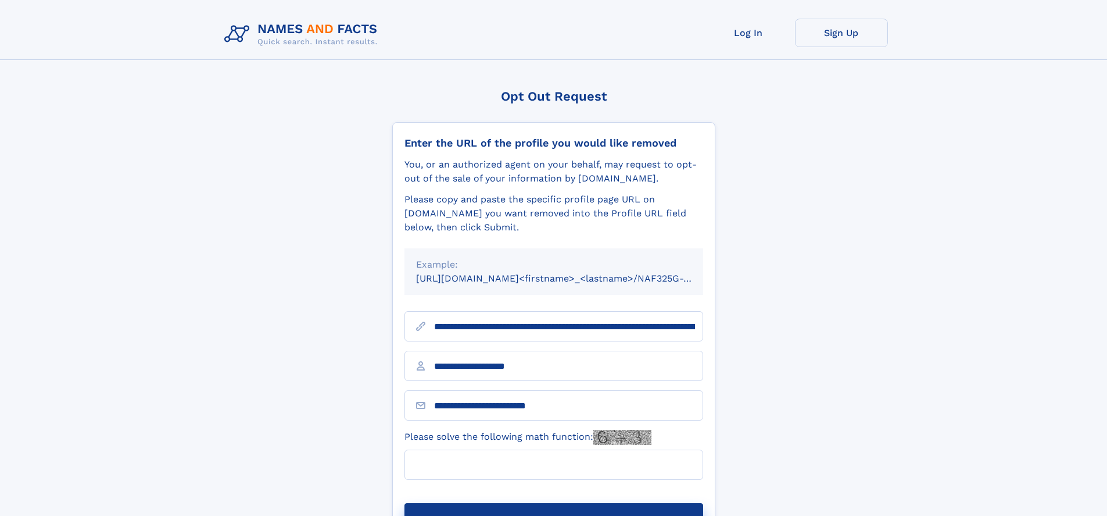 Image resolution: width=1107 pixels, height=516 pixels. Describe the element at coordinates (842, 33) in the screenshot. I see `a: Sign Up` at that location.